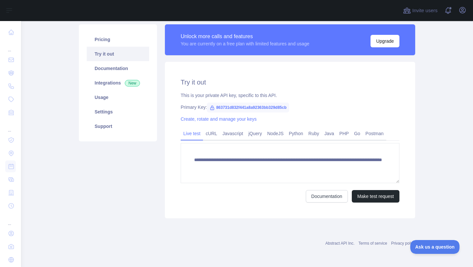  What do you see at coordinates (375, 196) in the screenshot?
I see `button: Make test request` at bounding box center [375, 196].